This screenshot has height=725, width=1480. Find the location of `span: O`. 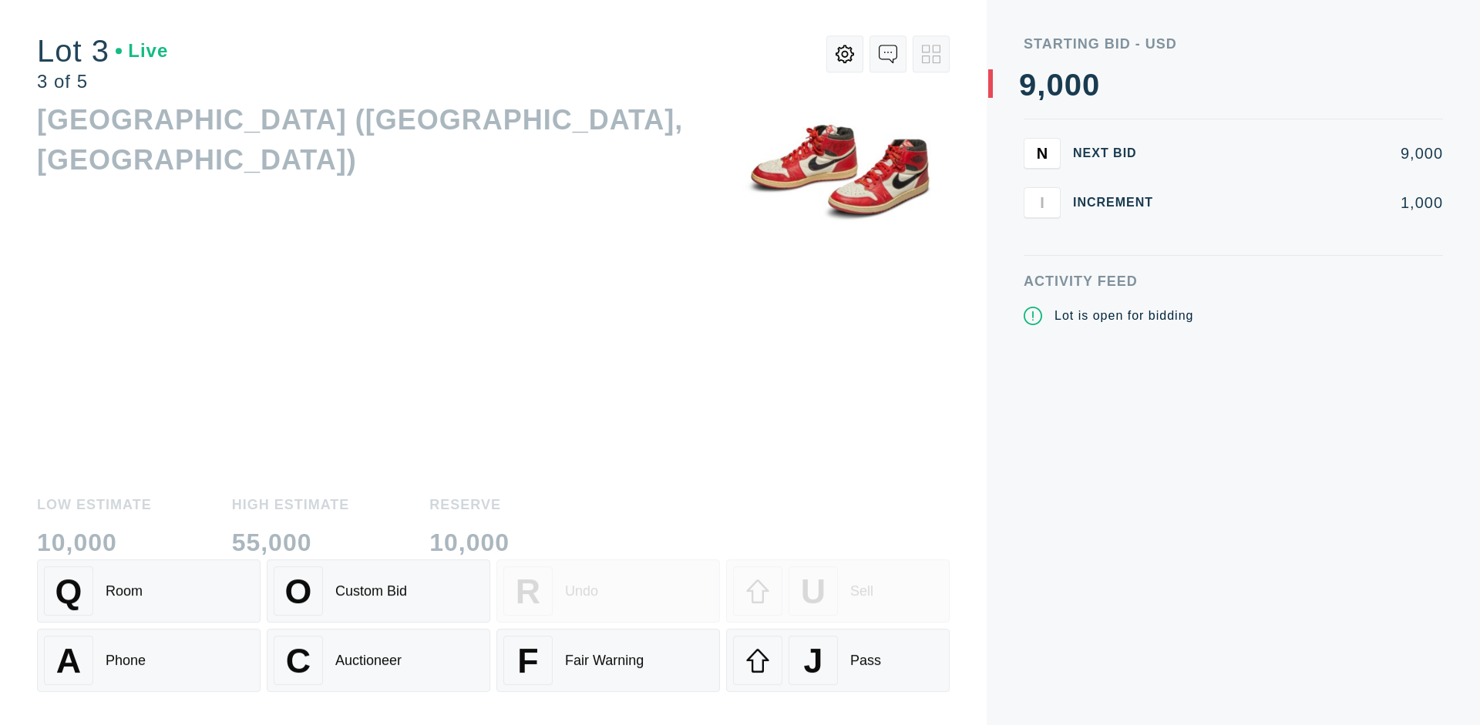

span: O is located at coordinates (298, 587).